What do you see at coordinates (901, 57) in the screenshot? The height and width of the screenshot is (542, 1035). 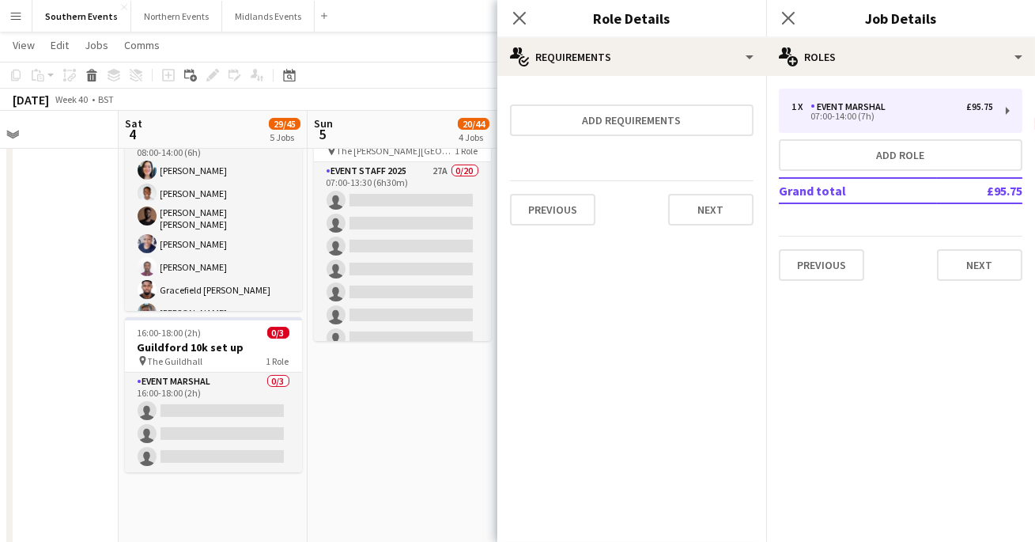 I see `div: Roles` at bounding box center [901, 57].